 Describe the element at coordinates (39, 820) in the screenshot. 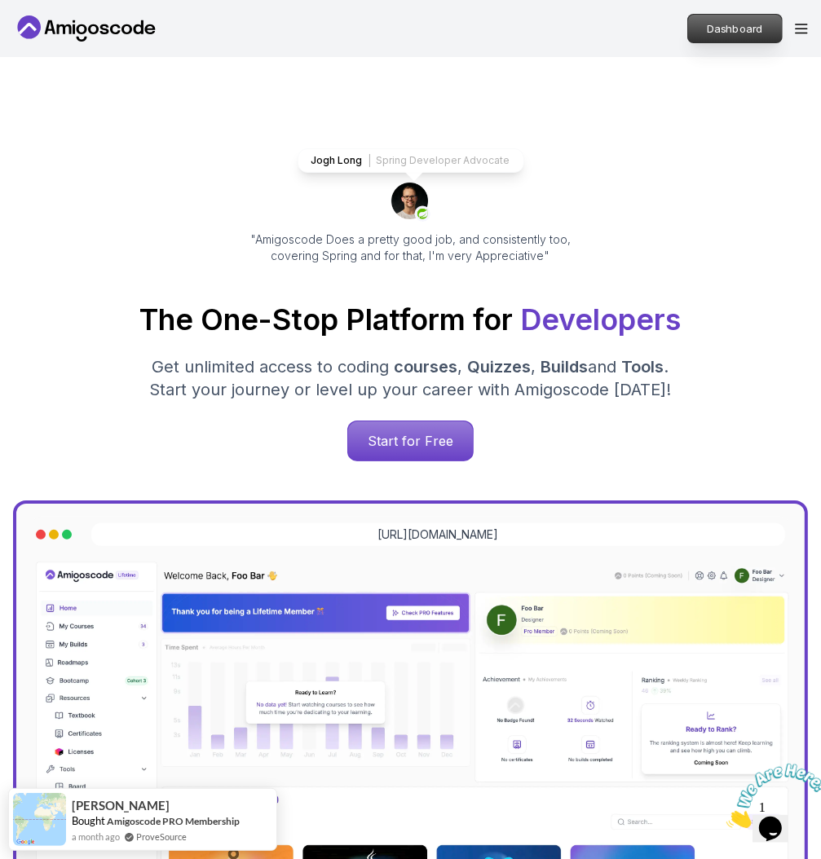

I see `img: provesource social proof notification image` at that location.